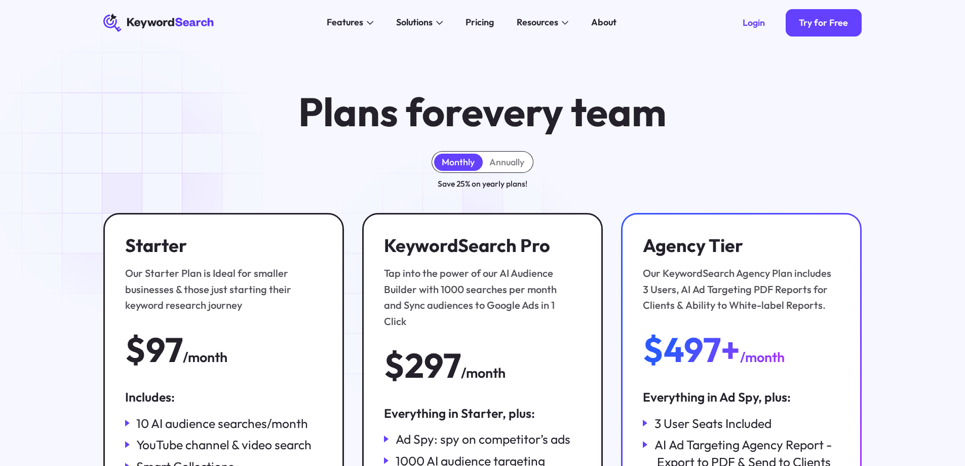 The image size is (965, 466). I want to click on h3: KeywordSearch Pro, so click(479, 245).